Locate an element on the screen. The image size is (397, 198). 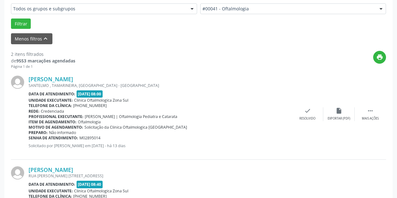
button: Filtrar is located at coordinates (21, 24).